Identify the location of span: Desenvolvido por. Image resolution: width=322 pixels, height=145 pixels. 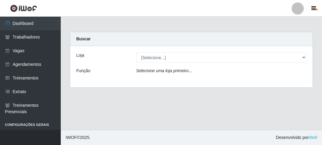
(296, 137).